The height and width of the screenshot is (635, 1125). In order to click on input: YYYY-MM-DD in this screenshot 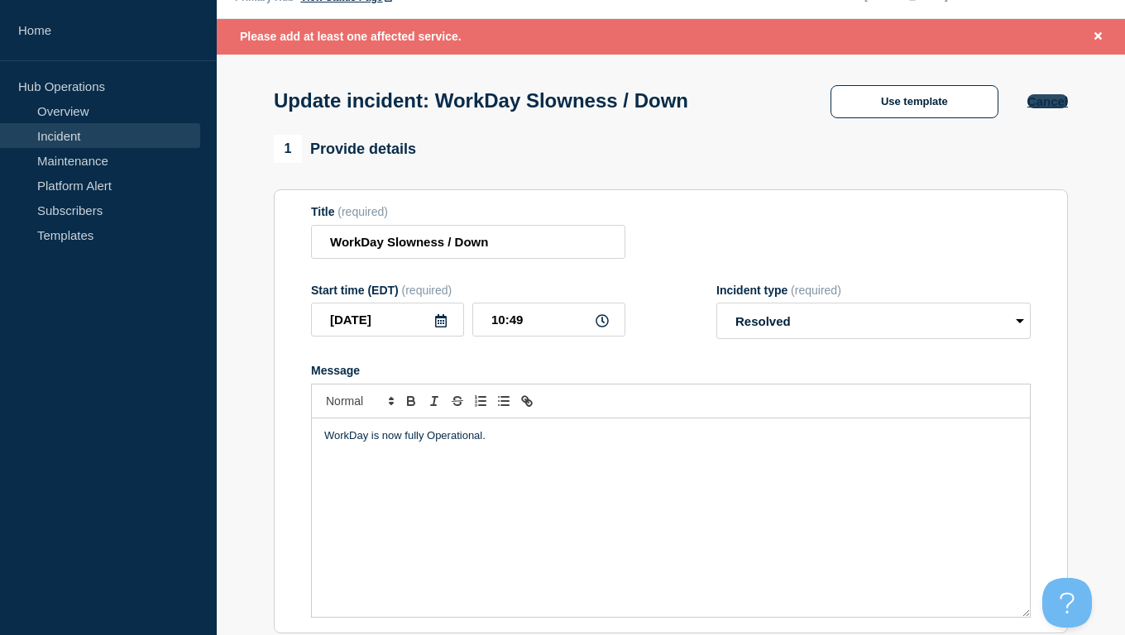, I will do `click(387, 319)`.